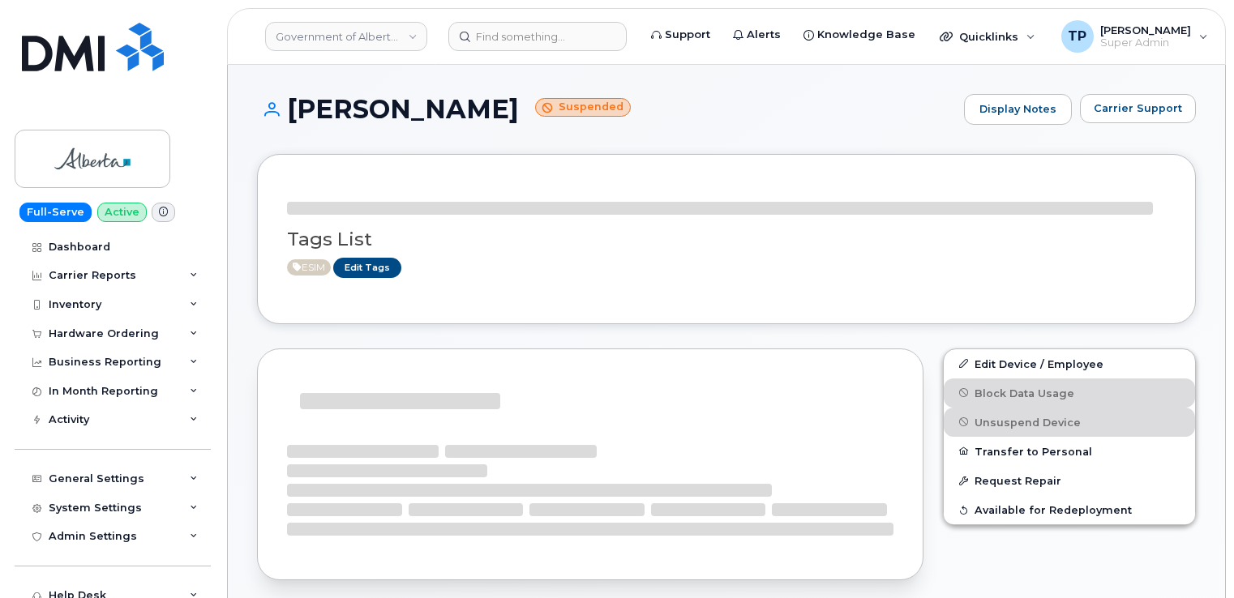 The width and height of the screenshot is (1234, 598). Describe the element at coordinates (1053, 510) in the screenshot. I see `span: Available for Redeployment` at that location.